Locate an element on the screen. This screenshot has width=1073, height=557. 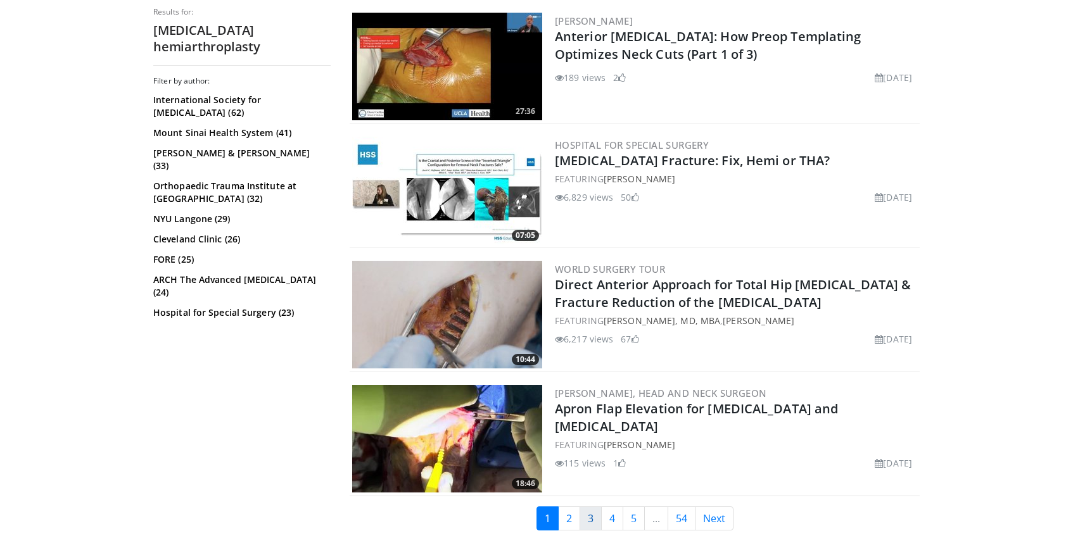
h3: Filter by author: is located at coordinates (242, 81).